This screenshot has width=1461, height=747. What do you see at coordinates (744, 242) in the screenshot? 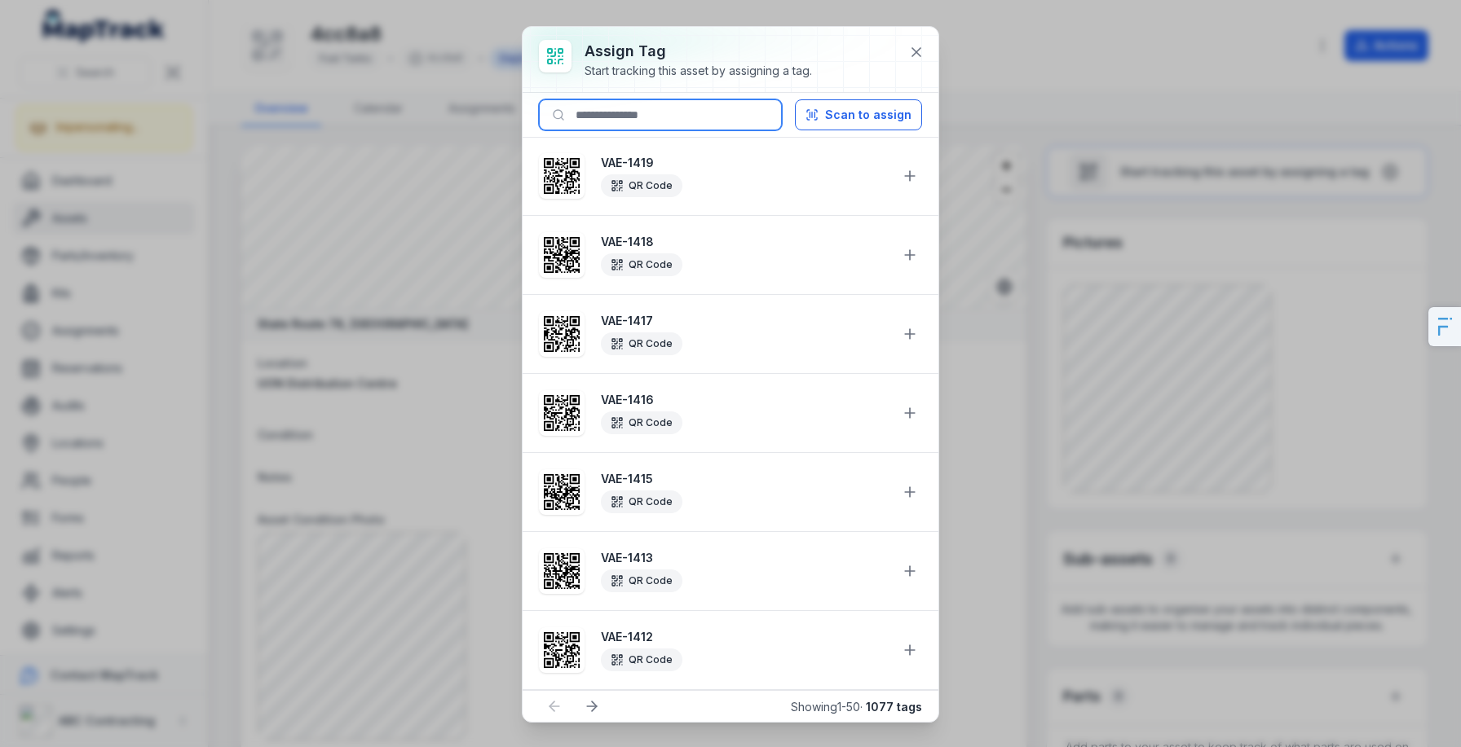
I see `strong: VAE-1418` at bounding box center [744, 242].